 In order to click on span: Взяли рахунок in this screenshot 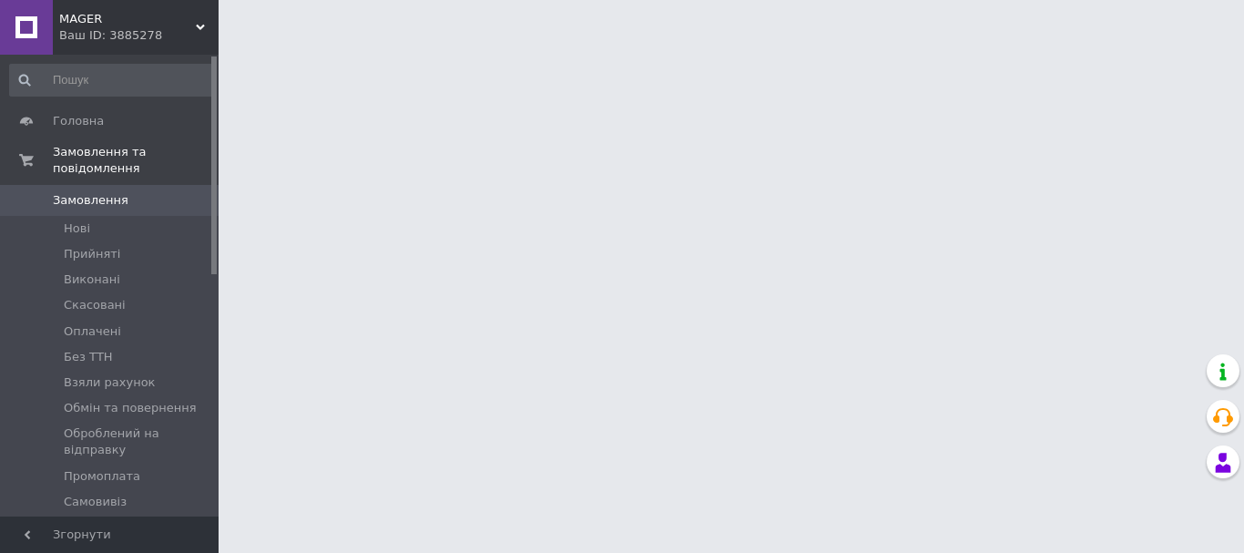, I will do `click(109, 382)`.